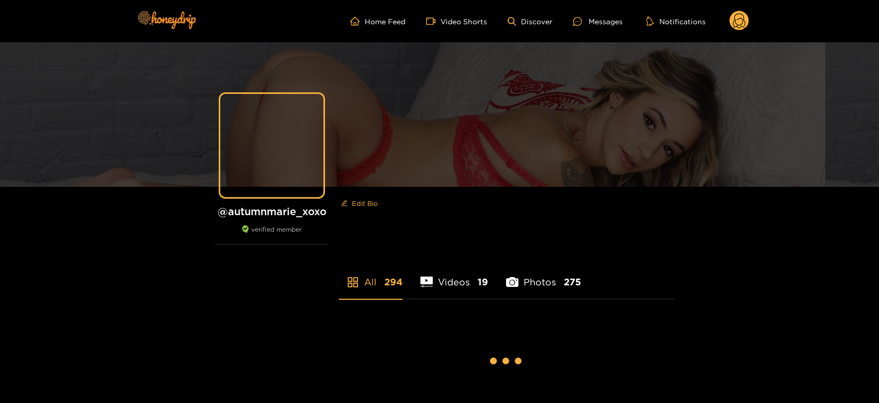  I want to click on li: All, so click(370, 275).